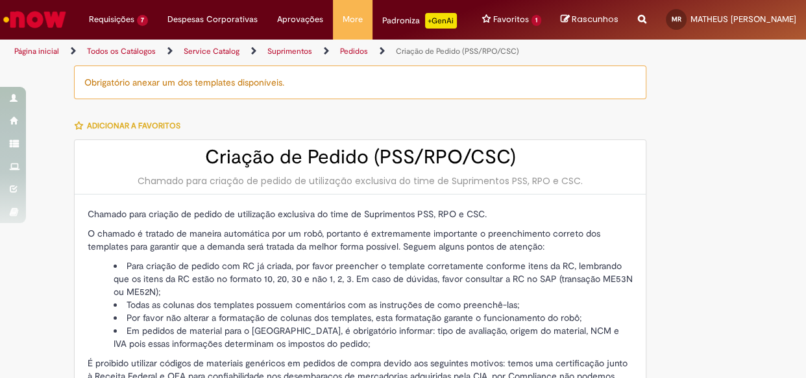  What do you see at coordinates (121, 51) in the screenshot?
I see `a: Todos os Catálogos` at bounding box center [121, 51].